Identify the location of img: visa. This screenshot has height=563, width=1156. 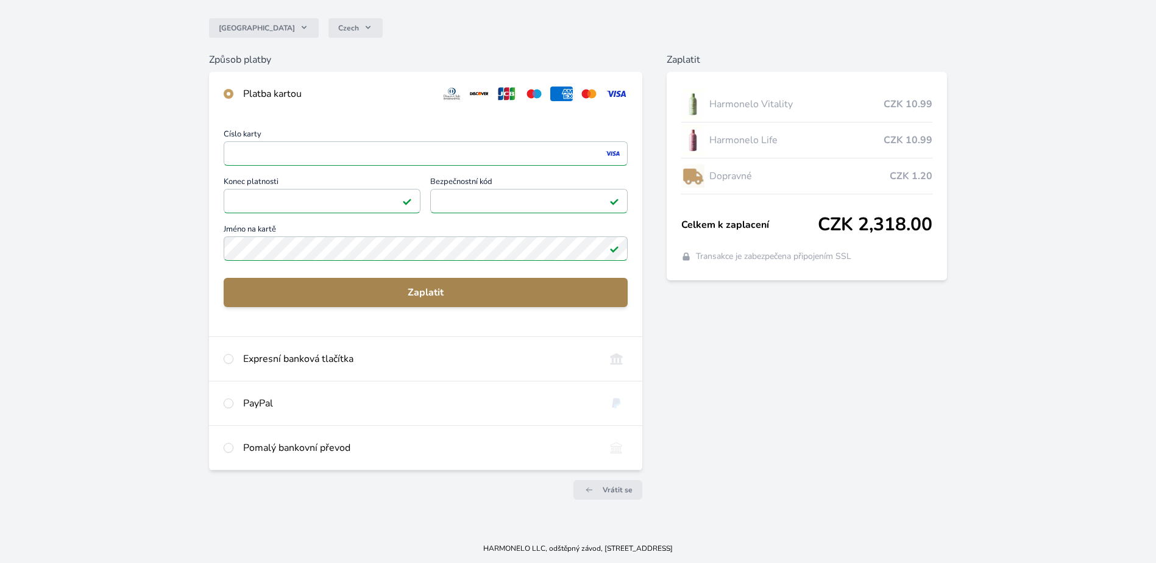
(613, 154).